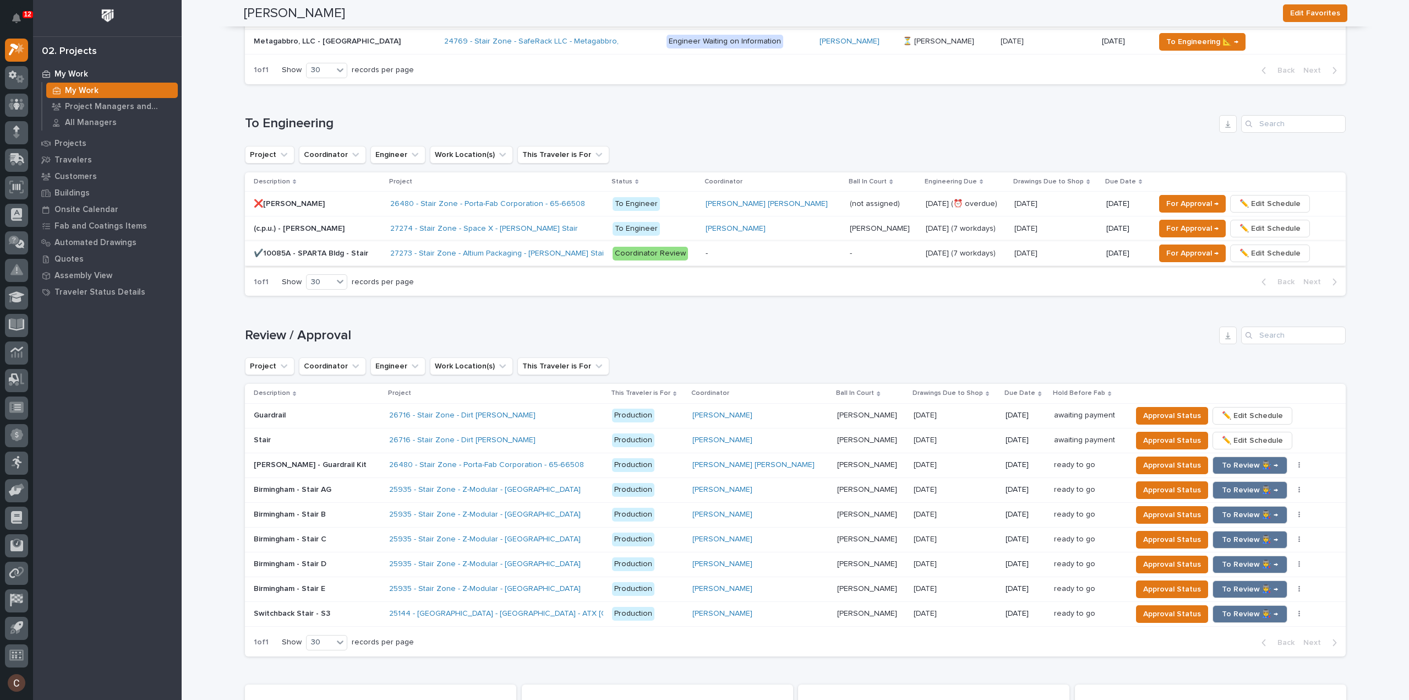  What do you see at coordinates (641, 393) in the screenshot?
I see `p: This Traveler is For` at bounding box center [641, 393].